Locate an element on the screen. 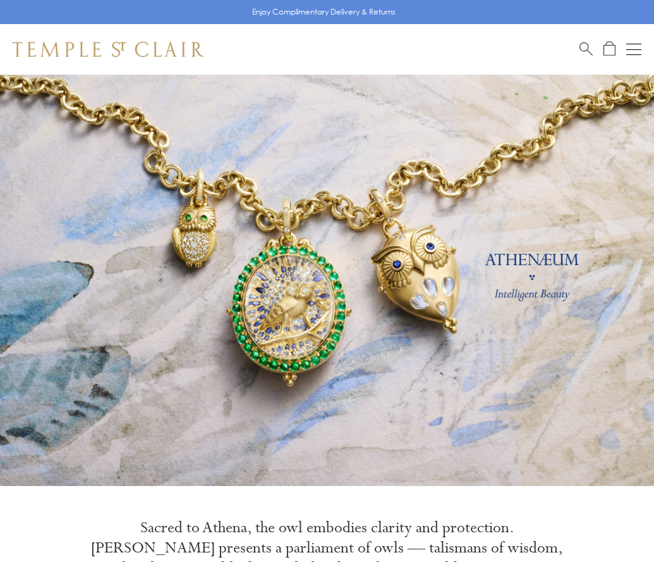  button: Open navigation is located at coordinates (634, 49).